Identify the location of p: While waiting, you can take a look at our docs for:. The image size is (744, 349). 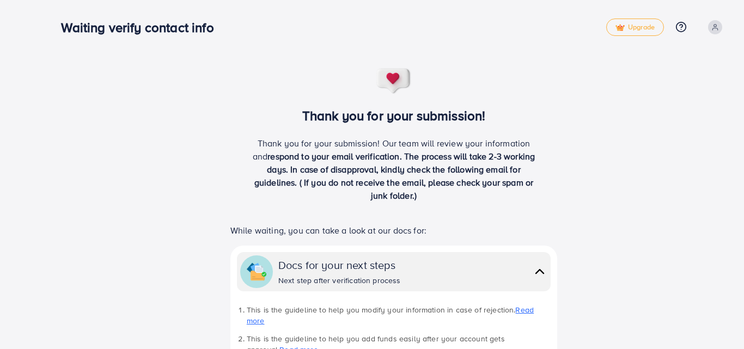
(394, 230).